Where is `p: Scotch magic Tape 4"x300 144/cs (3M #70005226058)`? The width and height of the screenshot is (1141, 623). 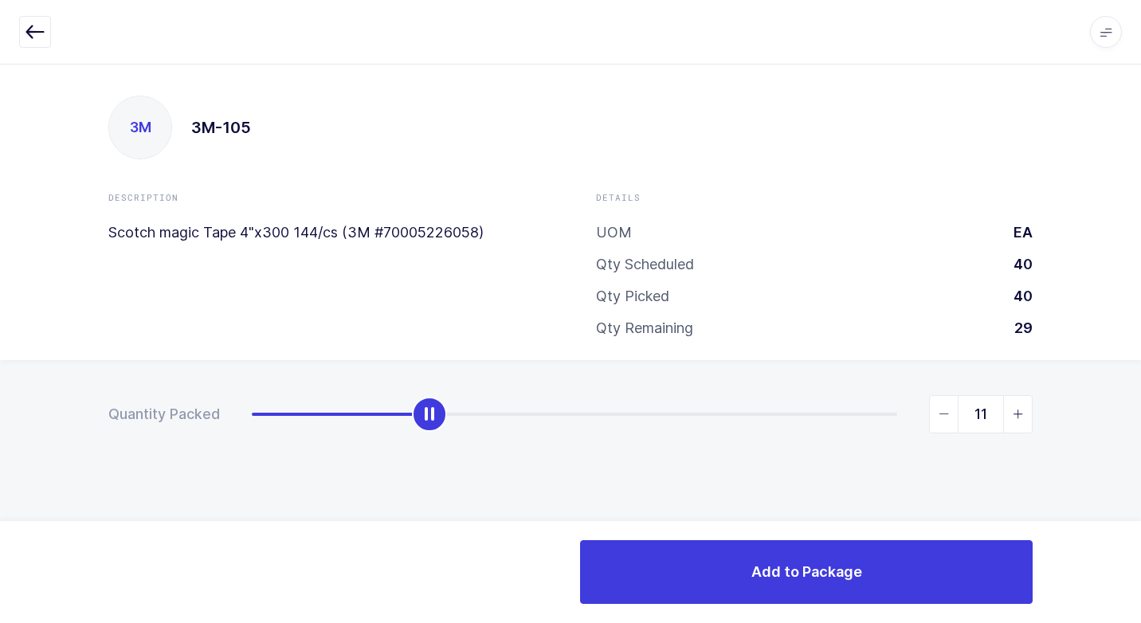 p: Scotch magic Tape 4"x300 144/cs (3M #70005226058) is located at coordinates (327, 233).